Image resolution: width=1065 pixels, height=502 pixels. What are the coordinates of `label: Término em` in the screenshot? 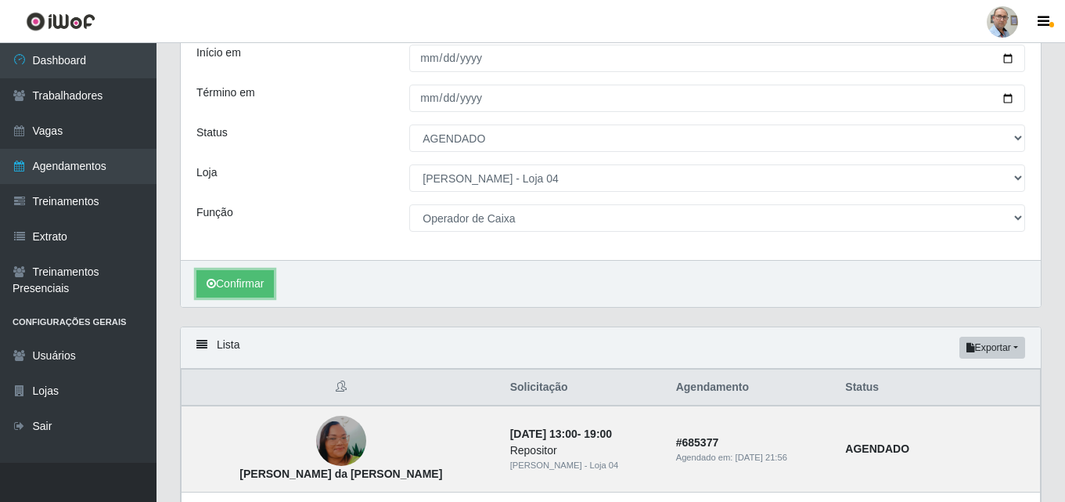 It's located at (225, 92).